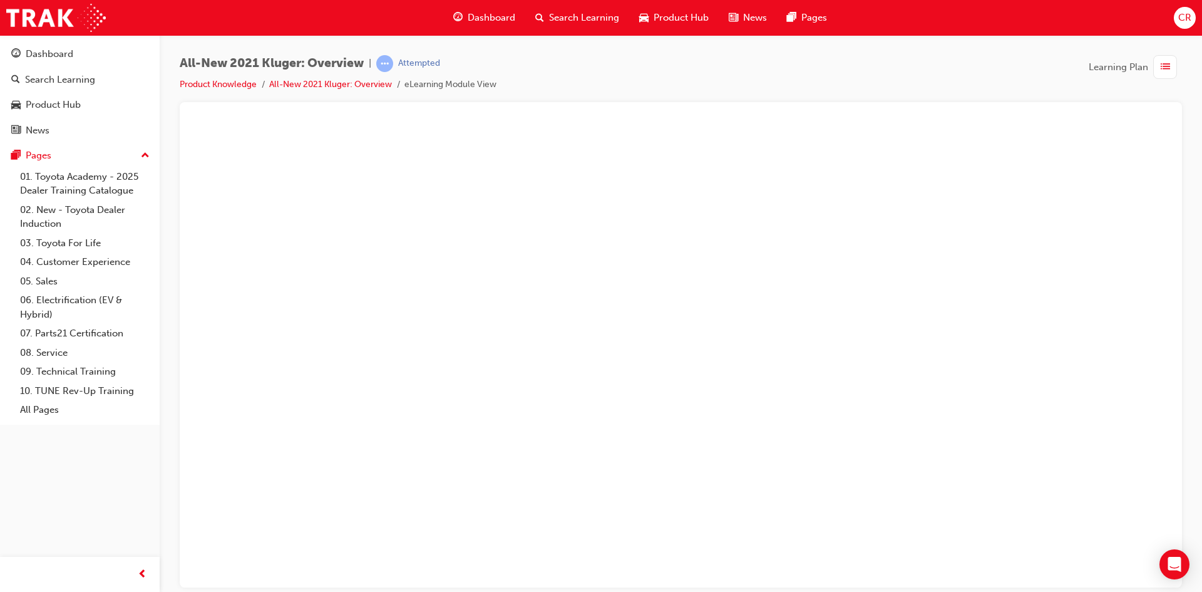  Describe the element at coordinates (491, 18) in the screenshot. I see `span: Dashboard` at that location.